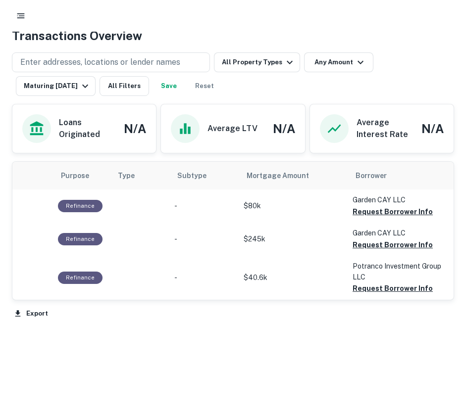 The image size is (466, 416). I want to click on p: $245k, so click(293, 239).